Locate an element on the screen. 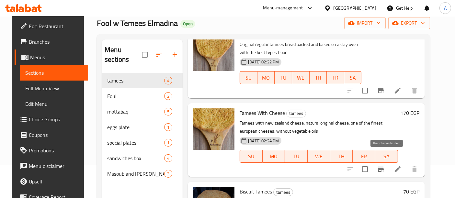 The width and height of the screenshot is (455, 198). h6: 170 EGP is located at coordinates (410, 113).